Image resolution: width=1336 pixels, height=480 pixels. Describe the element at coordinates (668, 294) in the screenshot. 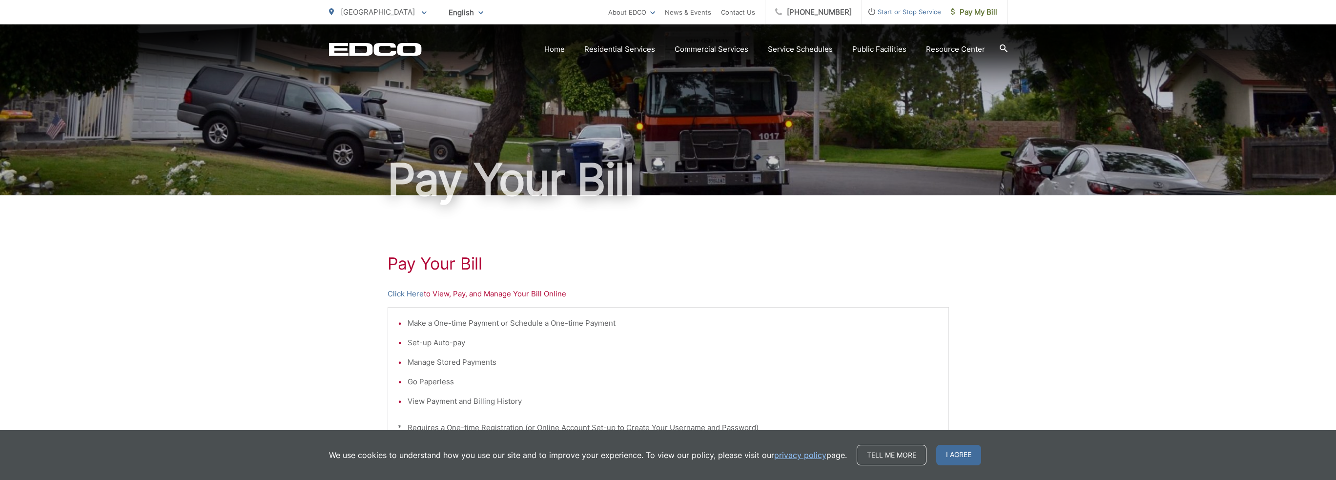

I see `p: to View, Pay, and Manage Your Bill Online` at that location.